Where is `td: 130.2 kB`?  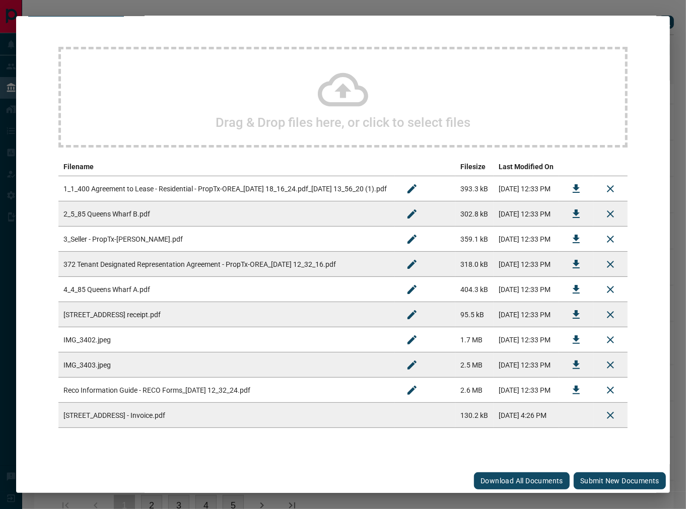
td: 130.2 kB is located at coordinates (475, 416).